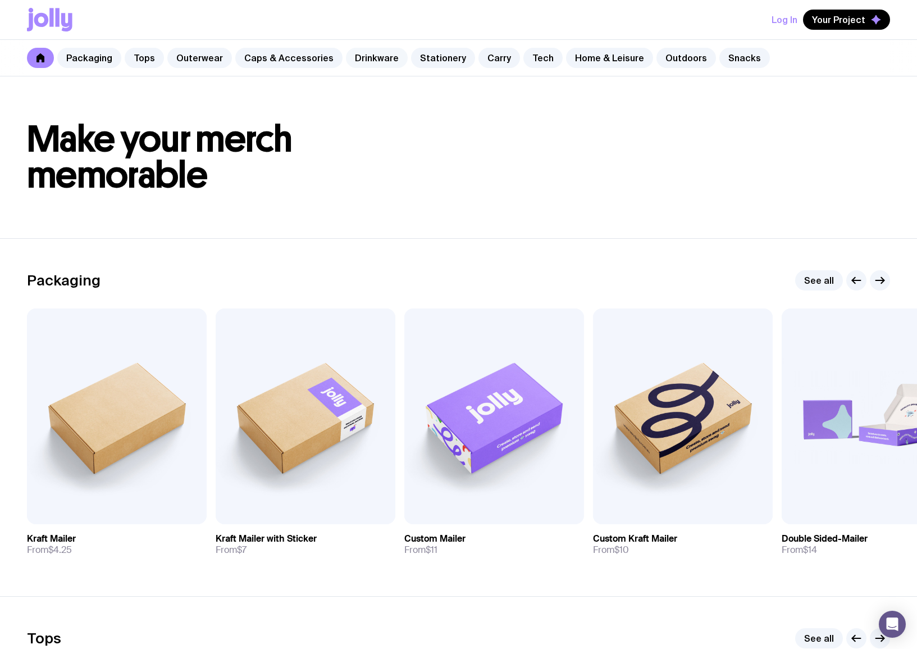  Describe the element at coordinates (266, 539) in the screenshot. I see `h3: Kraft Mailer with Sticker` at that location.